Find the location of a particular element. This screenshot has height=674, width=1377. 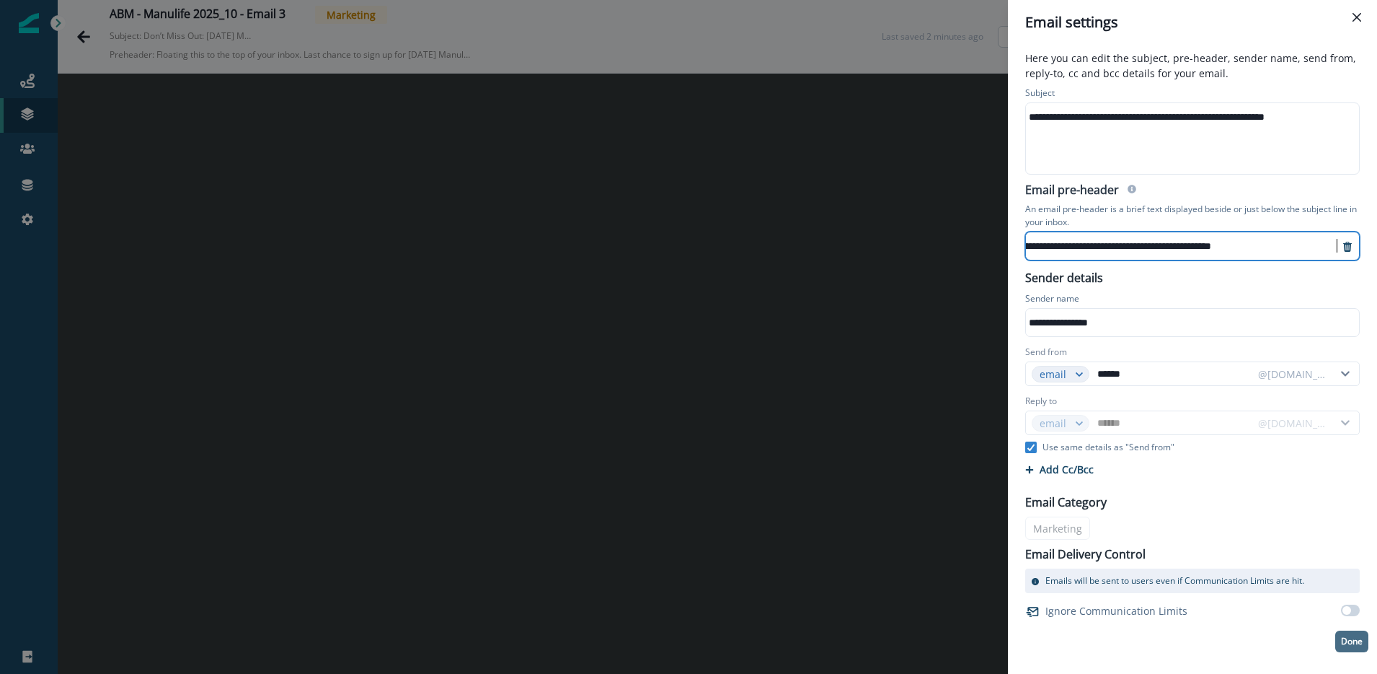

p: An email pre-header is a brief text displayed beside or just below the subject line in your inbox. is located at coordinates (1193, 216).